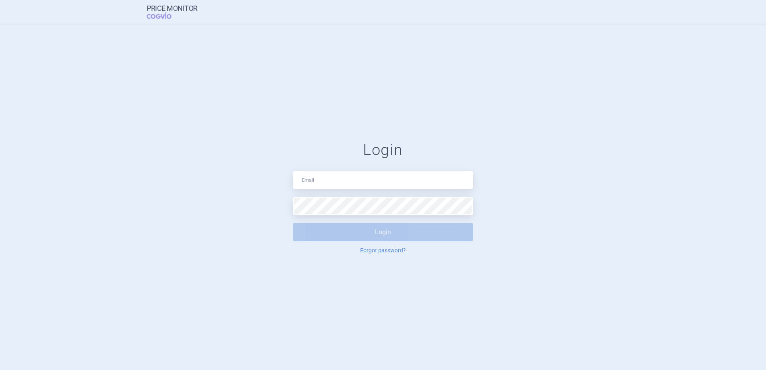 This screenshot has height=370, width=766. What do you see at coordinates (172, 12) in the screenshot?
I see `a: Price MonitorCOGVIO` at bounding box center [172, 12].